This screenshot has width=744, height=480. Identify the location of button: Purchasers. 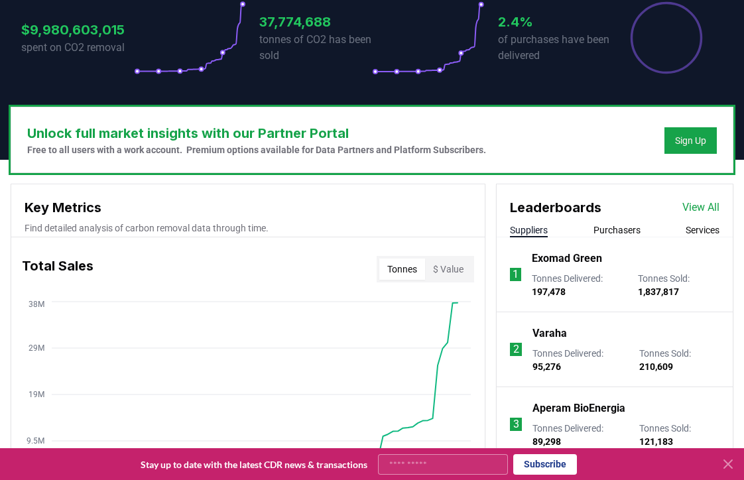
(616, 230).